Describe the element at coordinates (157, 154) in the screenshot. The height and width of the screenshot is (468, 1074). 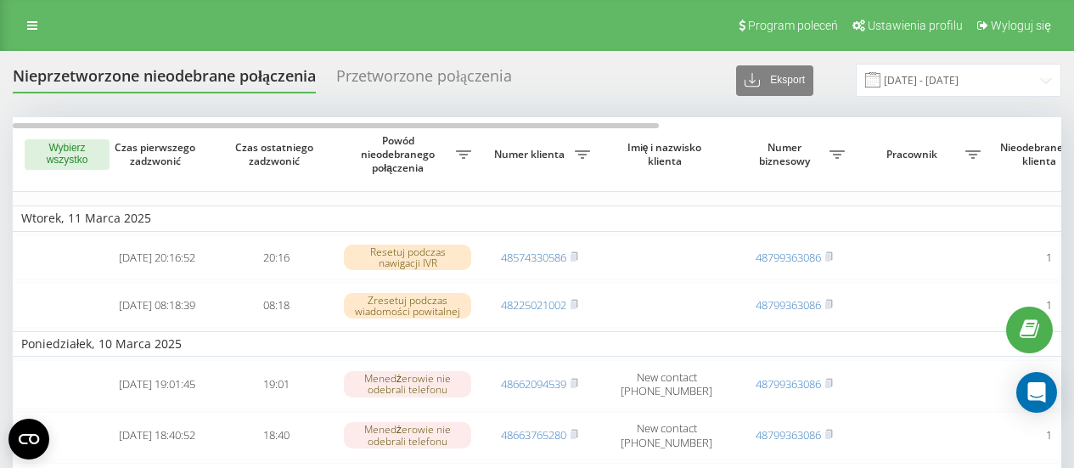
I see `span: Czas pierwszego zadzwonić` at that location.